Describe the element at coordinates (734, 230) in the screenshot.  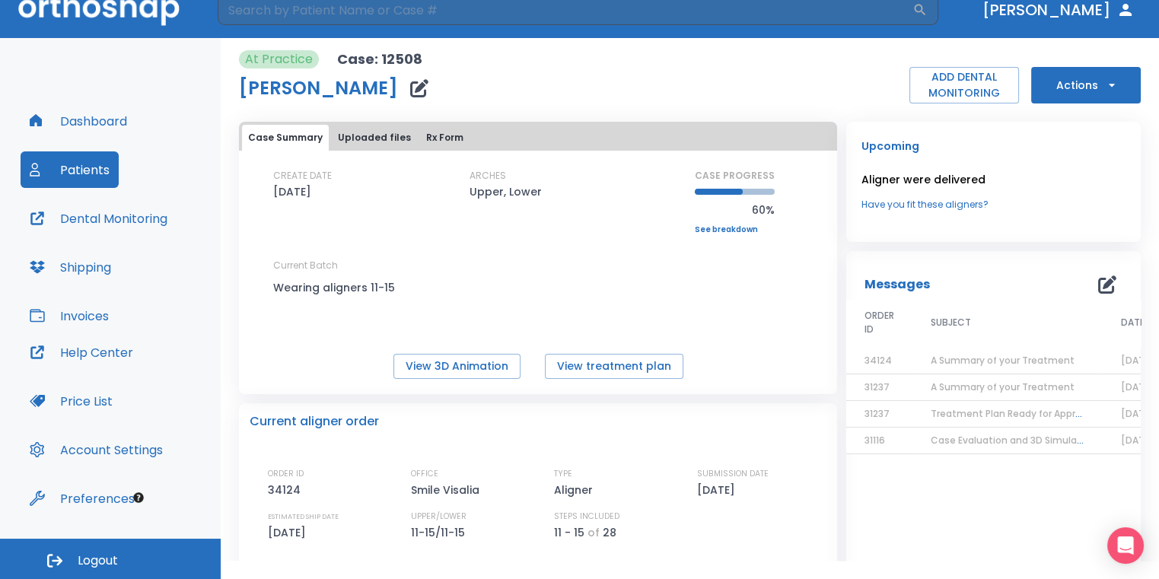
I see `a: See breakdown` at that location.